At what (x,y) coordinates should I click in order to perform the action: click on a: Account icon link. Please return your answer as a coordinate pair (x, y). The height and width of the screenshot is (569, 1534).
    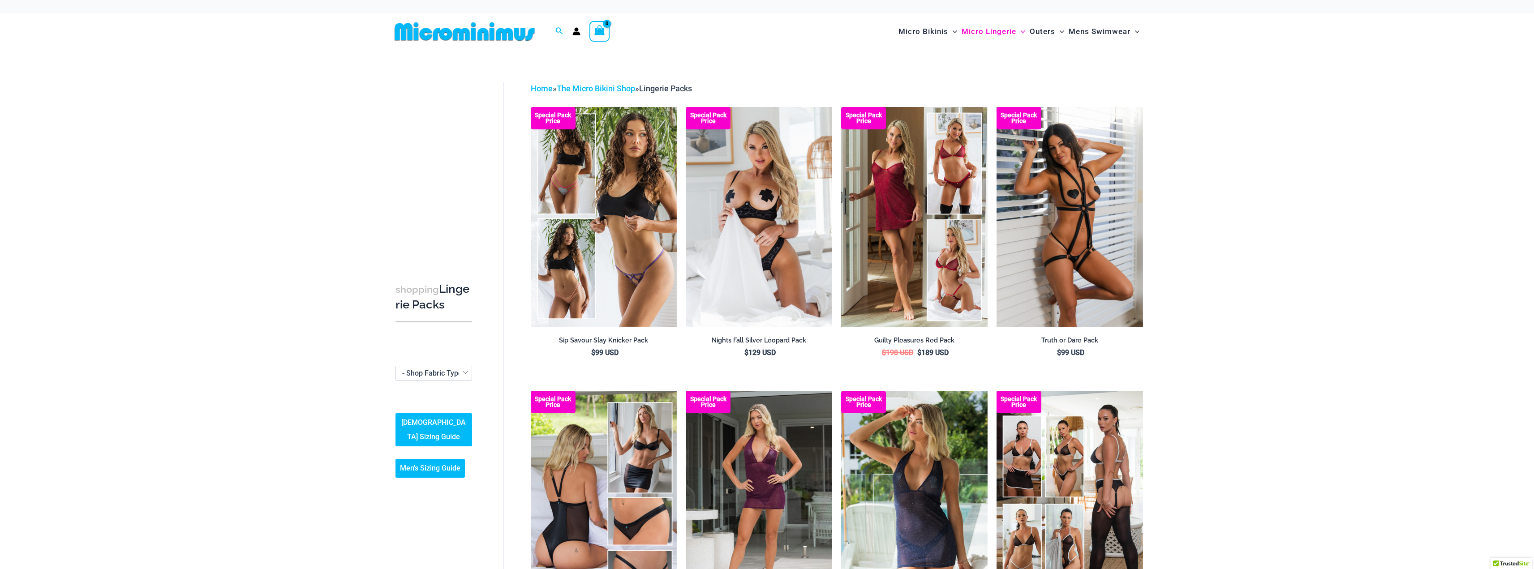
    Looking at the image, I should click on (576, 31).